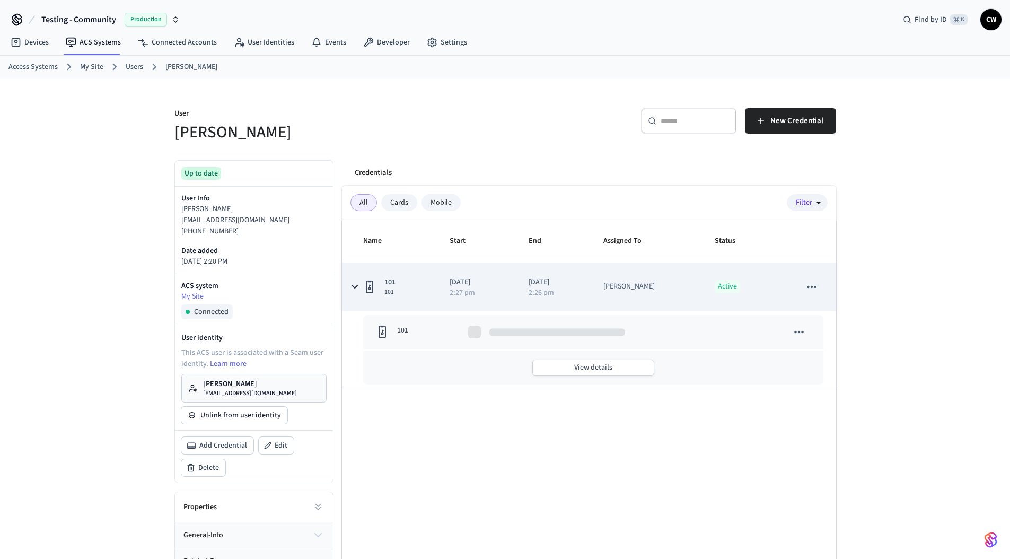 The image size is (1010, 559). What do you see at coordinates (264, 42) in the screenshot?
I see `a: User Identities` at bounding box center [264, 42].